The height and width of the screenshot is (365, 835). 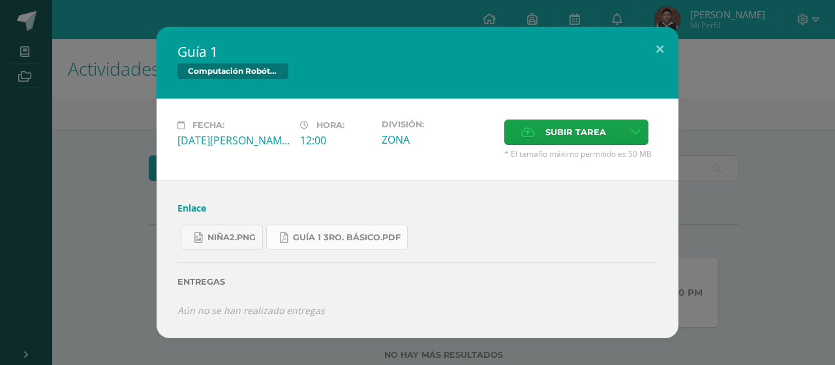 I want to click on i: Aún no se han realizado entregas, so click(x=251, y=310).